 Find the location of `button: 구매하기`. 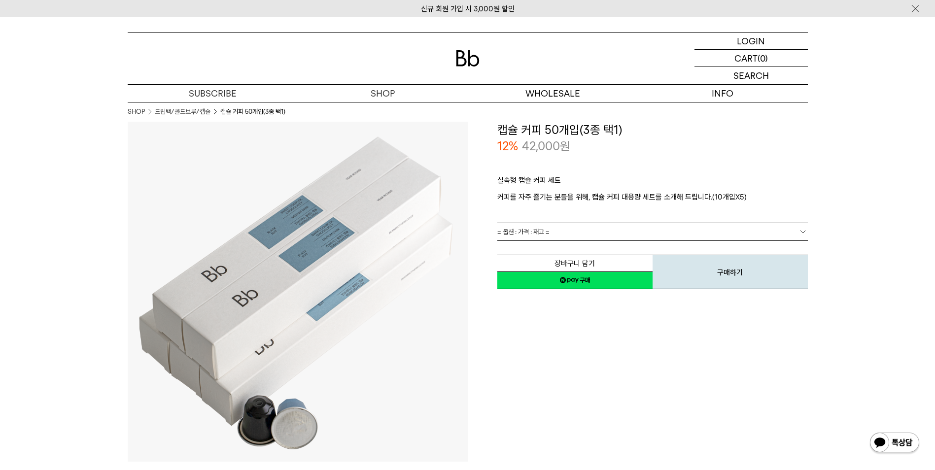

button: 구매하기 is located at coordinates (730, 272).